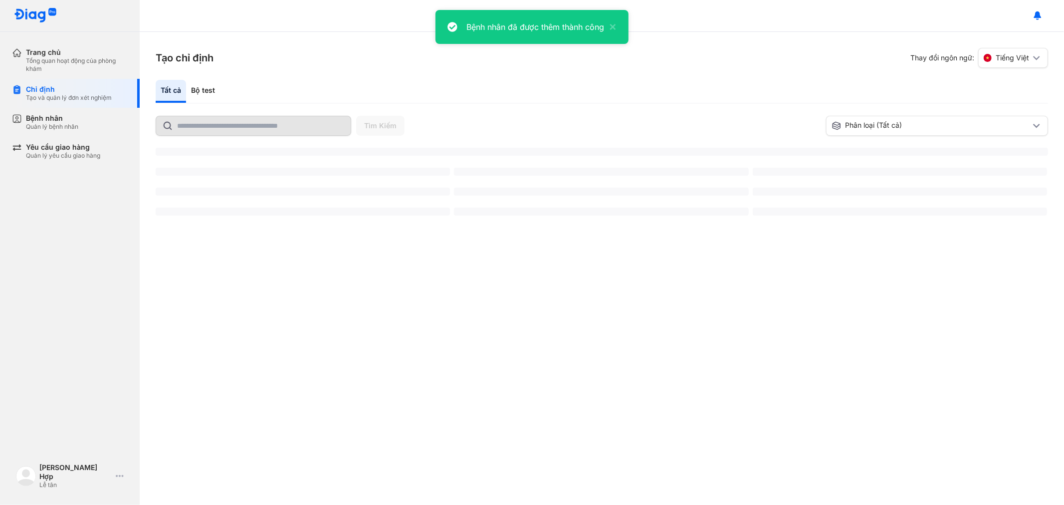 Image resolution: width=1064 pixels, height=505 pixels. Describe the element at coordinates (203, 91) in the screenshot. I see `div: Bộ test` at that location.